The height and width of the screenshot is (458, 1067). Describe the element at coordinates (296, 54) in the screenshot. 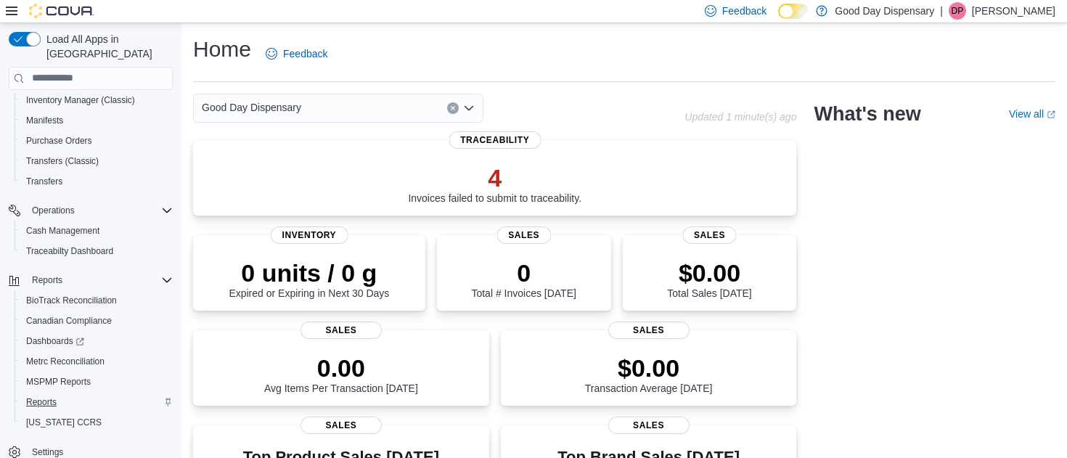

I see `a: Feedback` at that location.